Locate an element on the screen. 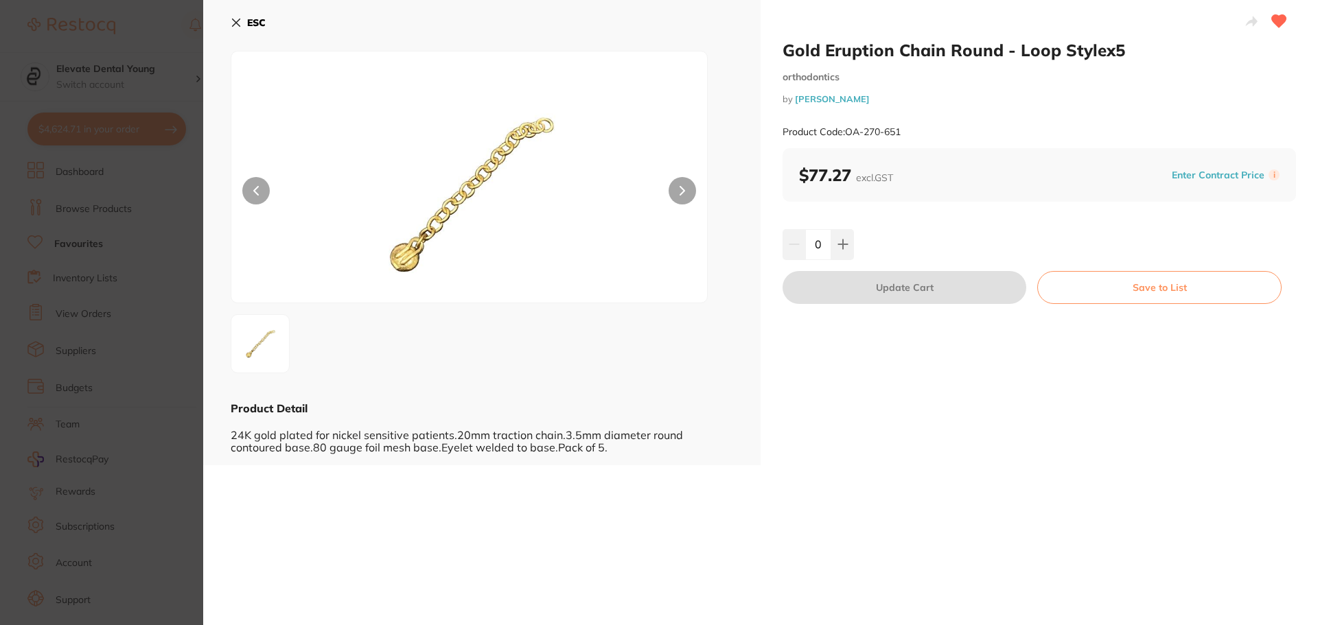 The image size is (1318, 625). button: ESC is located at coordinates (248, 23).